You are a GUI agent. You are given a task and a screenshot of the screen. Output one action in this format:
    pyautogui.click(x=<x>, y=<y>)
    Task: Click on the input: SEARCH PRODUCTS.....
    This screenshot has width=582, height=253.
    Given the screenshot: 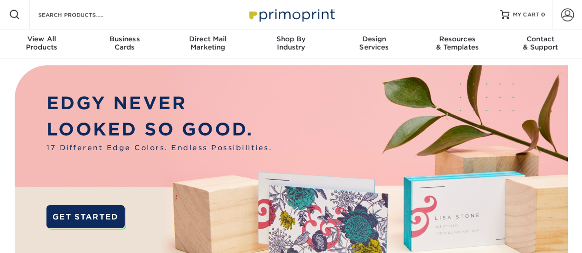 What is the action you would take?
    pyautogui.click(x=82, y=15)
    